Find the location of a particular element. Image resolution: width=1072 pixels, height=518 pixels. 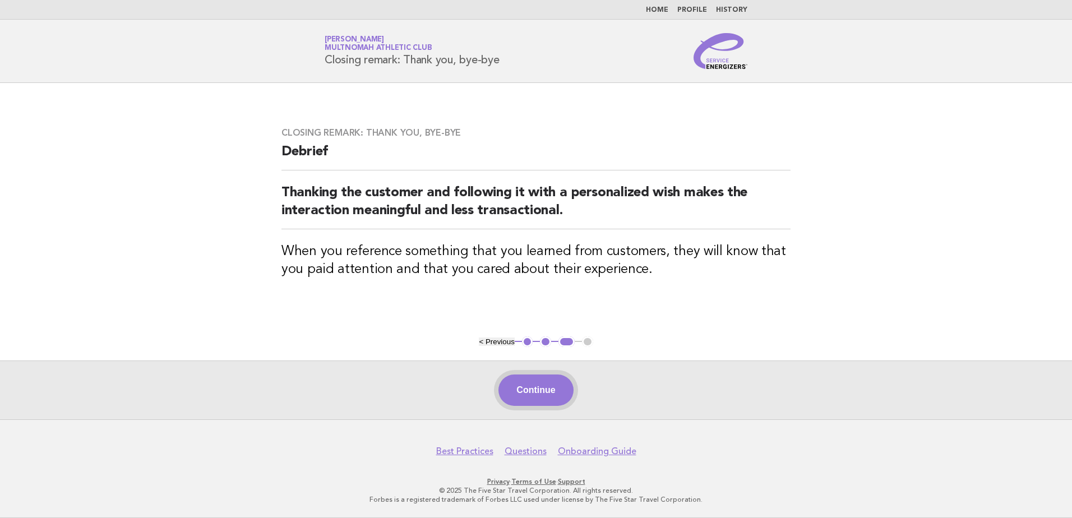

h2: Debrief is located at coordinates (536, 156).